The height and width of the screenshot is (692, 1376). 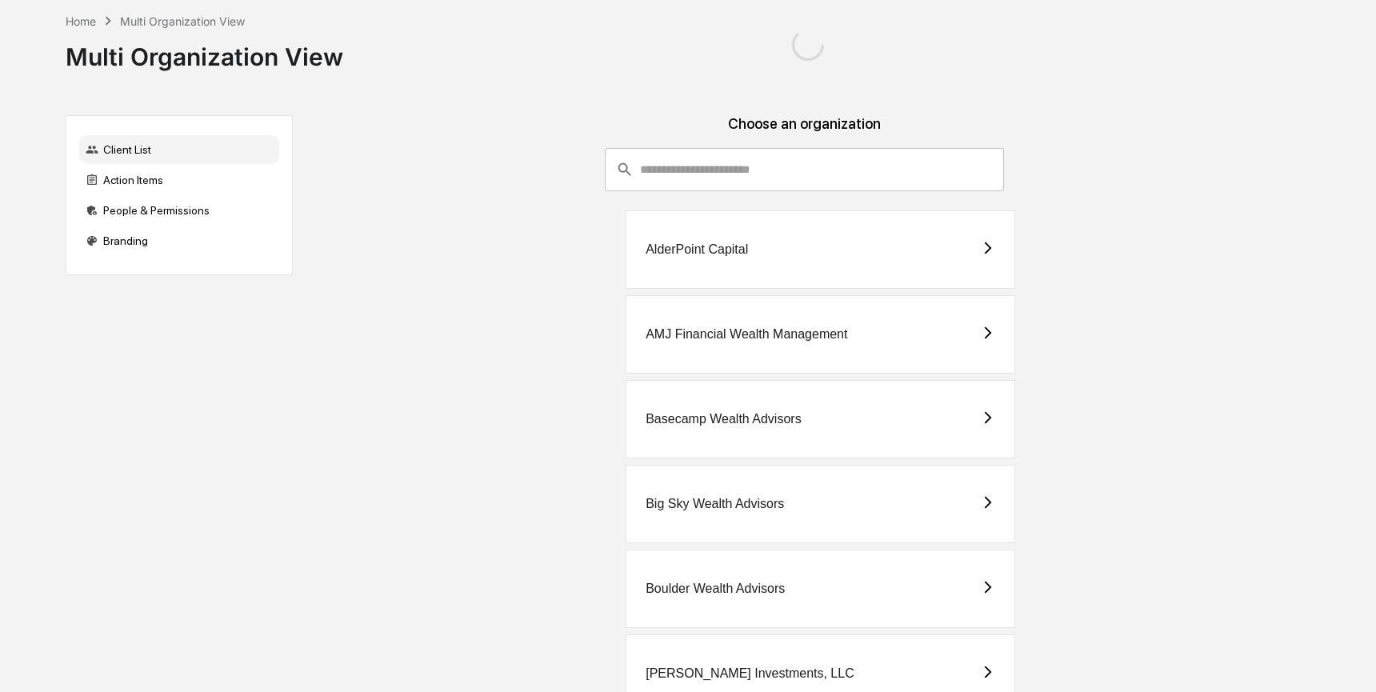 I want to click on div: Big Sky Wealth Advisors, so click(x=715, y=504).